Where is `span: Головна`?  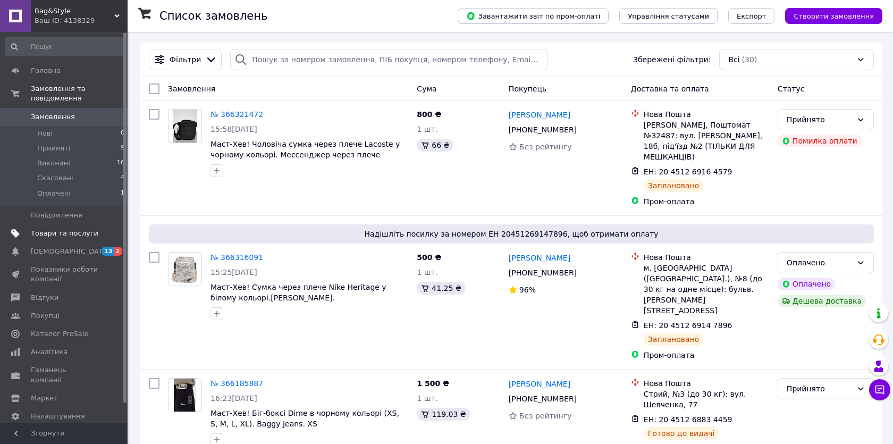
span: Головна is located at coordinates (46, 71).